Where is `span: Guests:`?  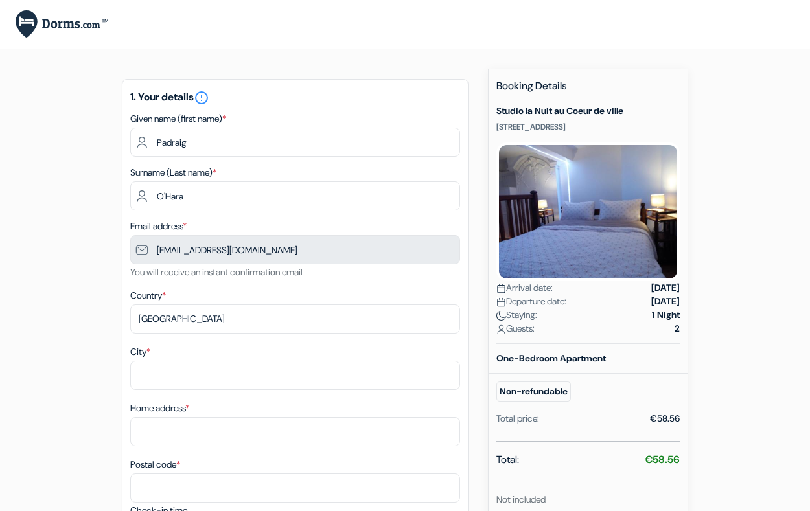
span: Guests: is located at coordinates (515, 328).